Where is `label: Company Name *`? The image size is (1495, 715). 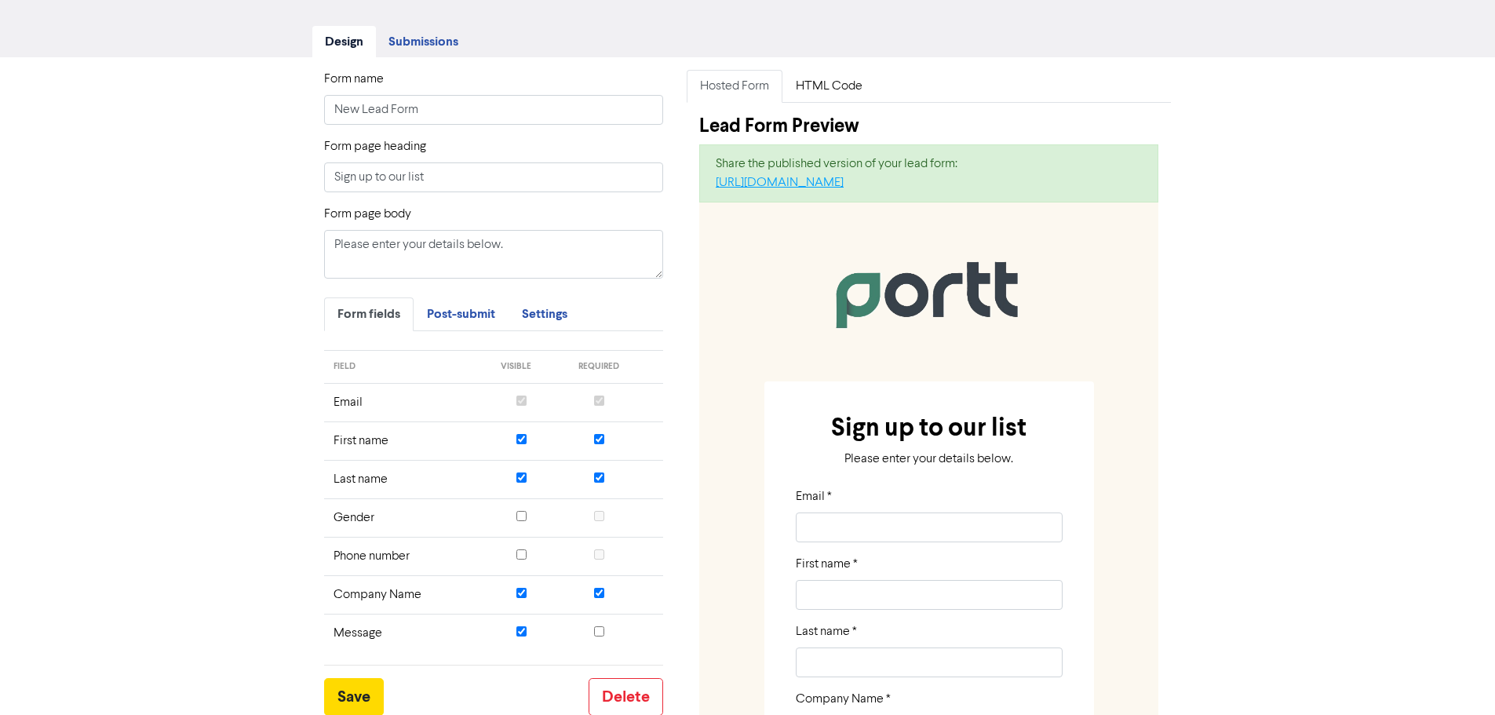
label: Company Name * is located at coordinates (843, 699).